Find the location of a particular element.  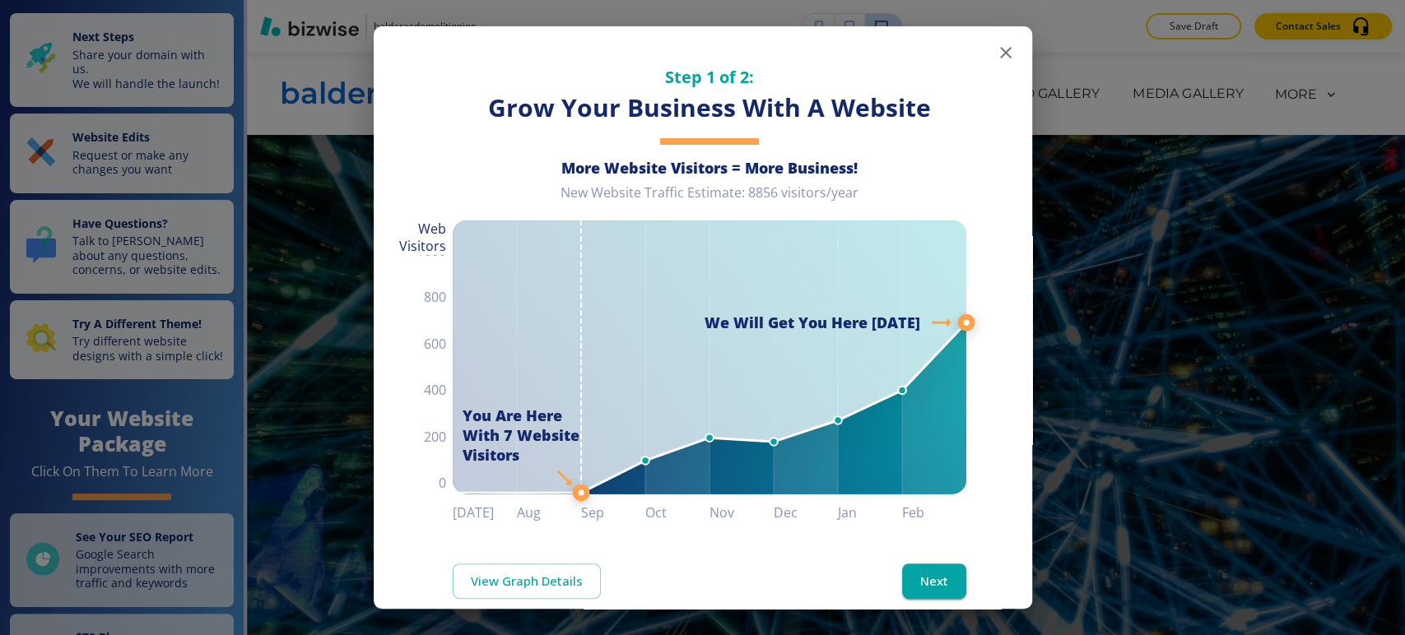

a: View Graph Details is located at coordinates (527, 581).